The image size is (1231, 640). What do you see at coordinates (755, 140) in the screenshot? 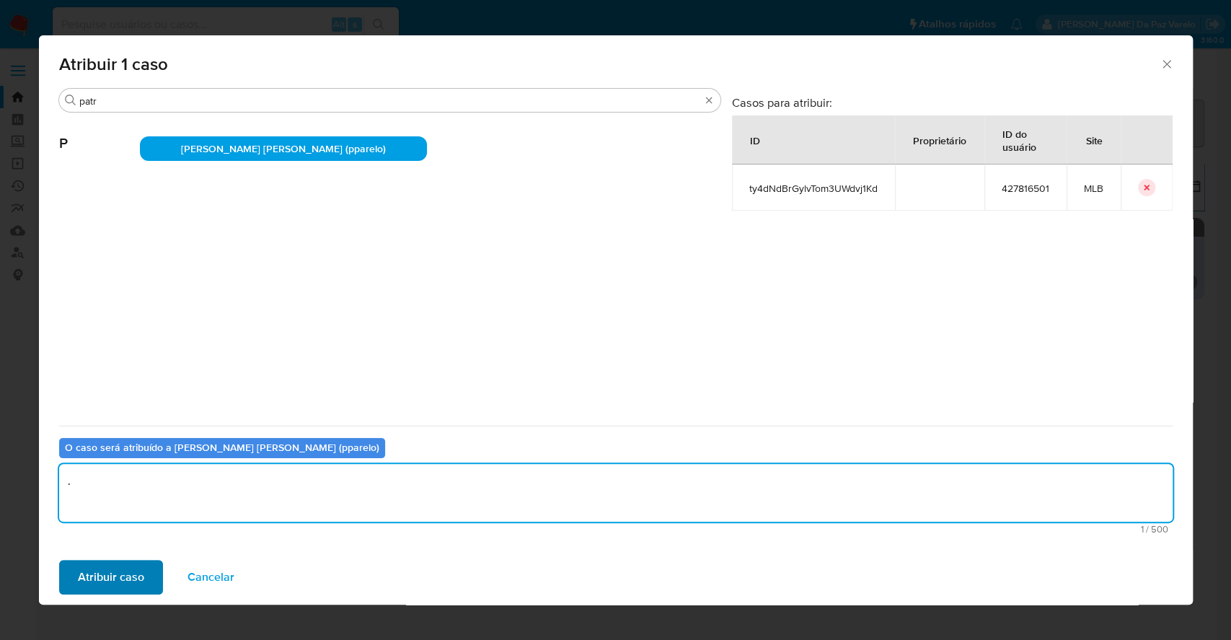
I see `div: ID` at bounding box center [755, 140].